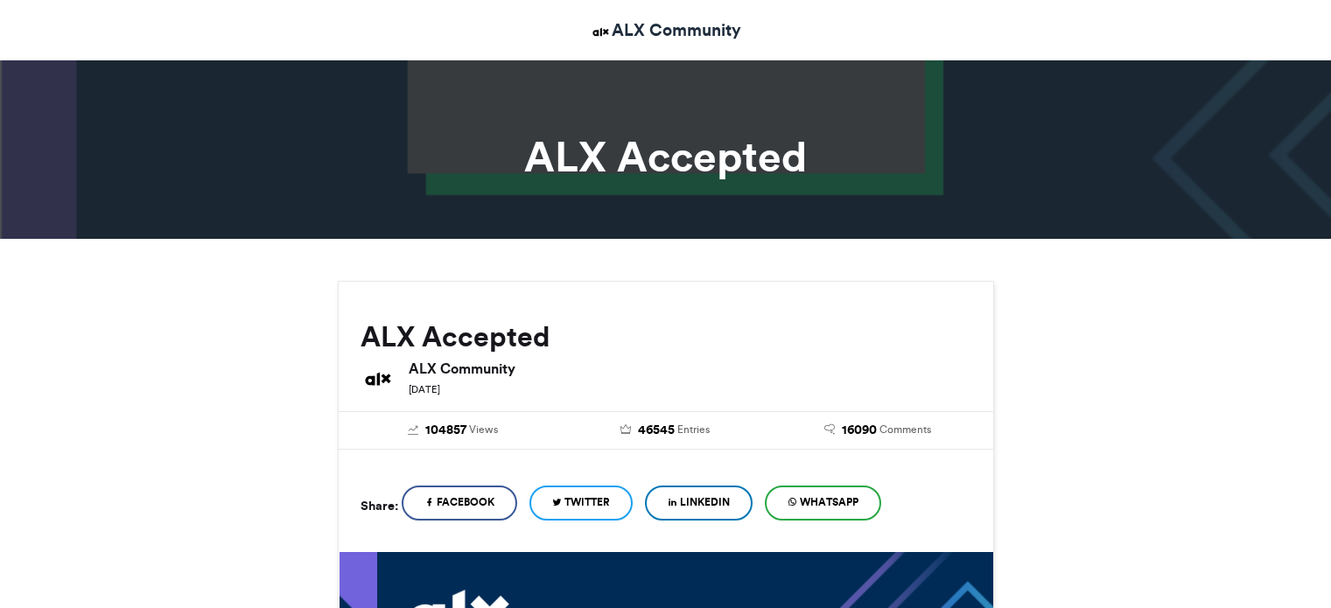 The image size is (1331, 608). Describe the element at coordinates (905, 430) in the screenshot. I see `span: Comments` at that location.